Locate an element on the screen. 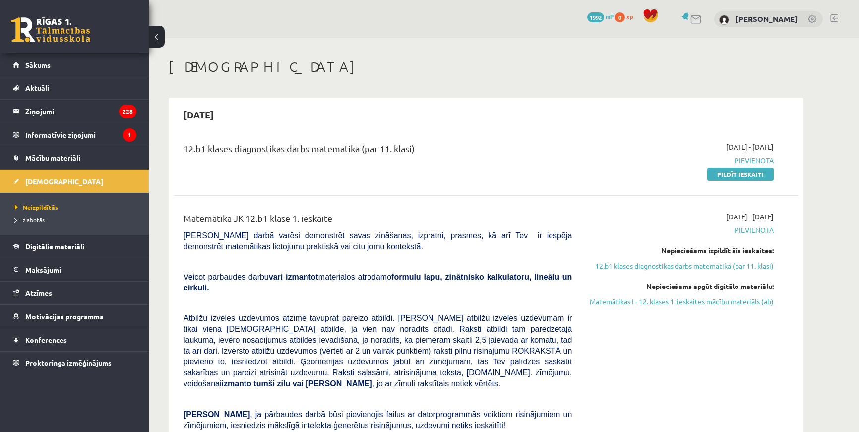  a: Proktoringa izmēģinājums is located at coordinates (74, 363).